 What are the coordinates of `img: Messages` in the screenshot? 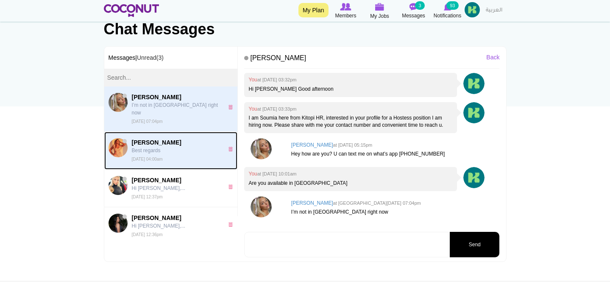 It's located at (414, 7).